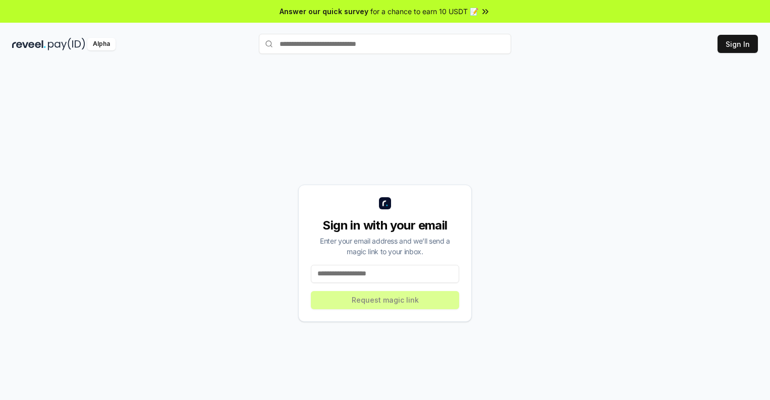 The width and height of the screenshot is (770, 400). I want to click on div: Alpha, so click(101, 44).